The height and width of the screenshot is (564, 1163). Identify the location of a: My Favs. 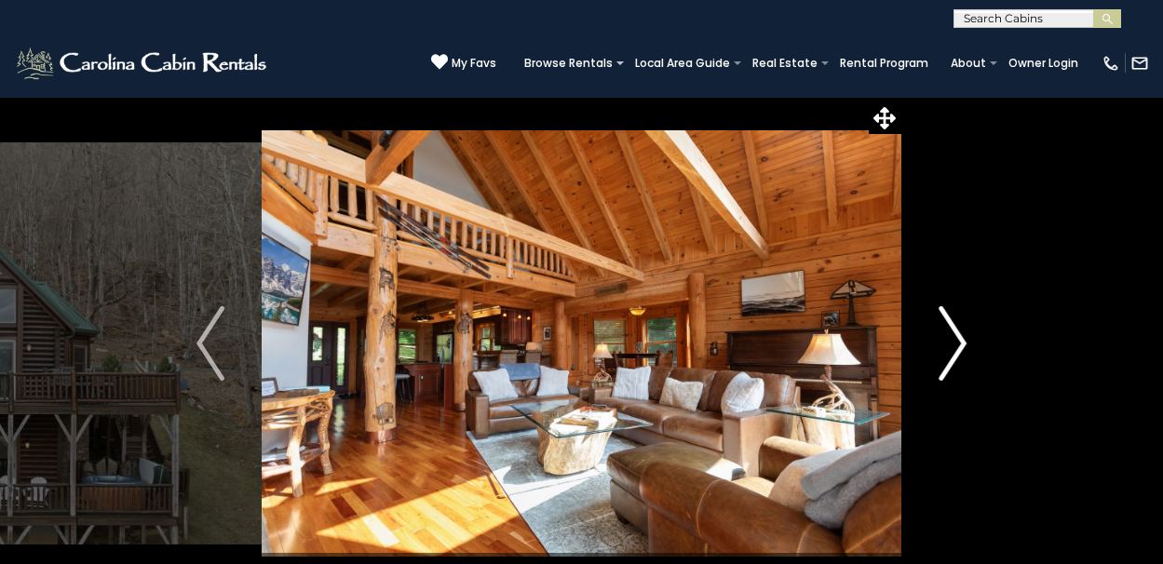
(464, 62).